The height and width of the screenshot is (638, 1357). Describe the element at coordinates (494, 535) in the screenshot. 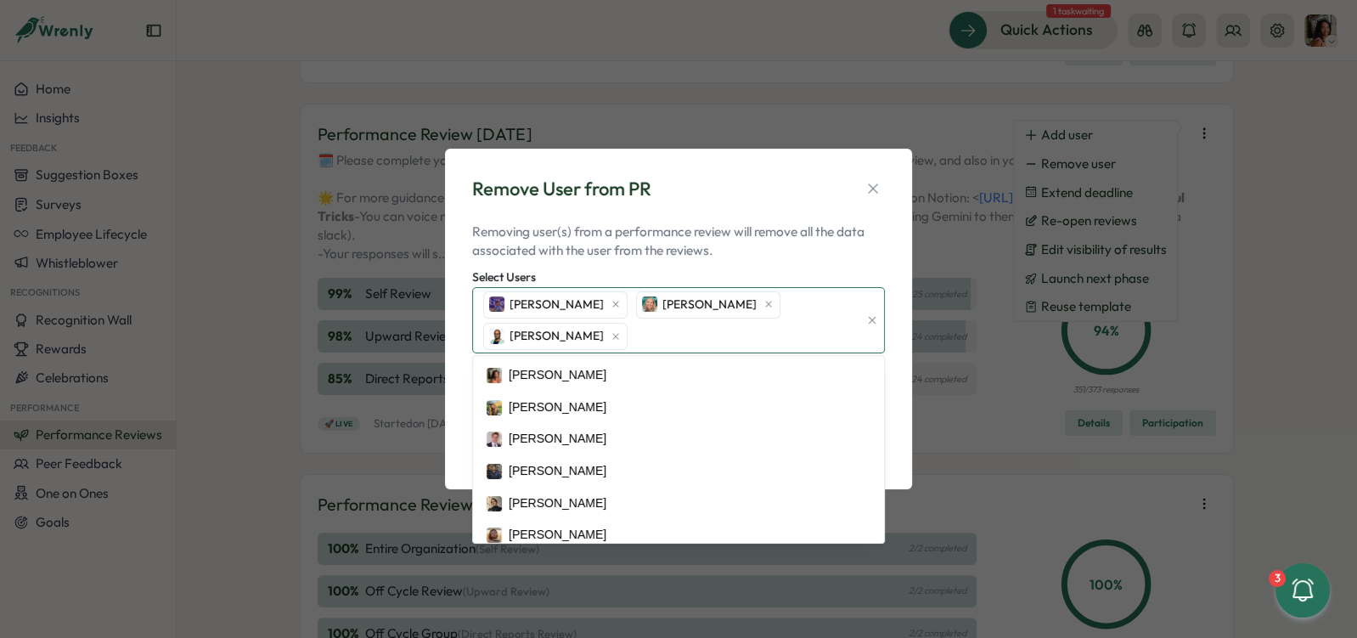

I see `img: Layton Burchell` at that location.